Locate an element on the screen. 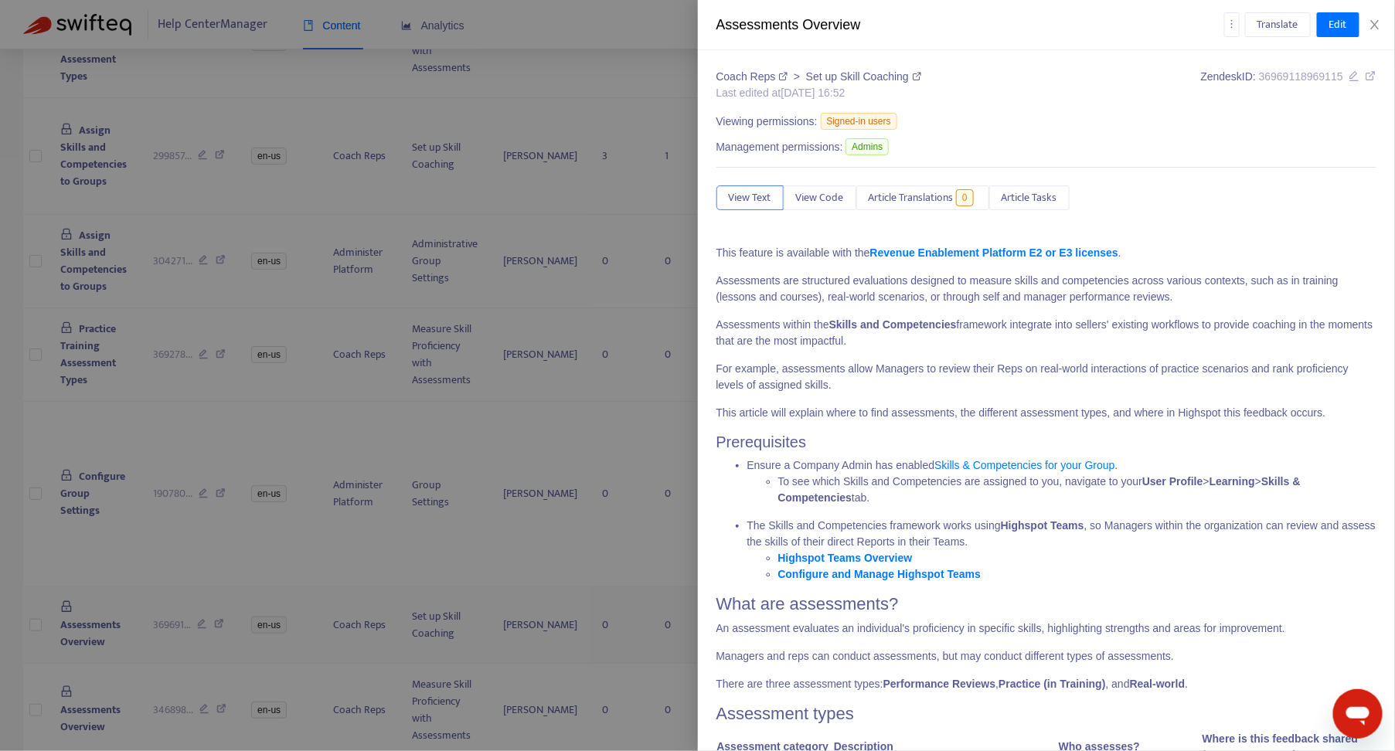 This screenshot has width=1395, height=751. button: Article Translations0 is located at coordinates (923, 198).